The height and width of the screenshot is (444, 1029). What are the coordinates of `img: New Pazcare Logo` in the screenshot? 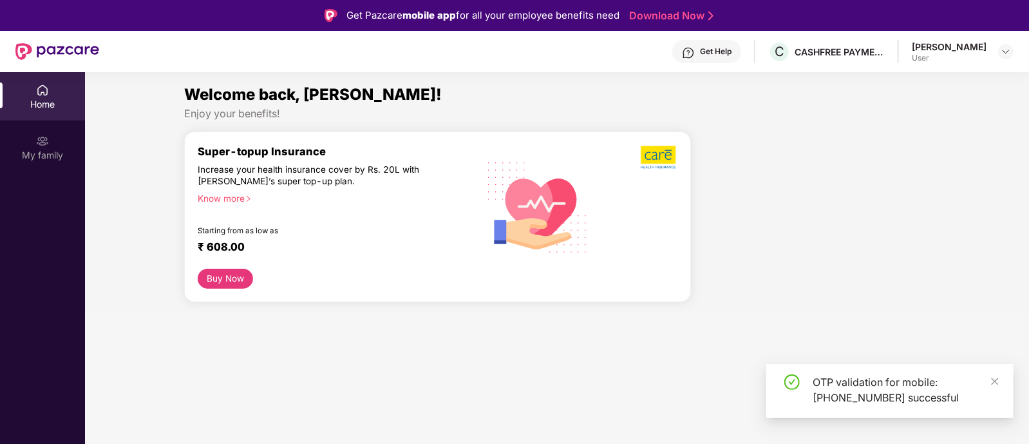 It's located at (57, 52).